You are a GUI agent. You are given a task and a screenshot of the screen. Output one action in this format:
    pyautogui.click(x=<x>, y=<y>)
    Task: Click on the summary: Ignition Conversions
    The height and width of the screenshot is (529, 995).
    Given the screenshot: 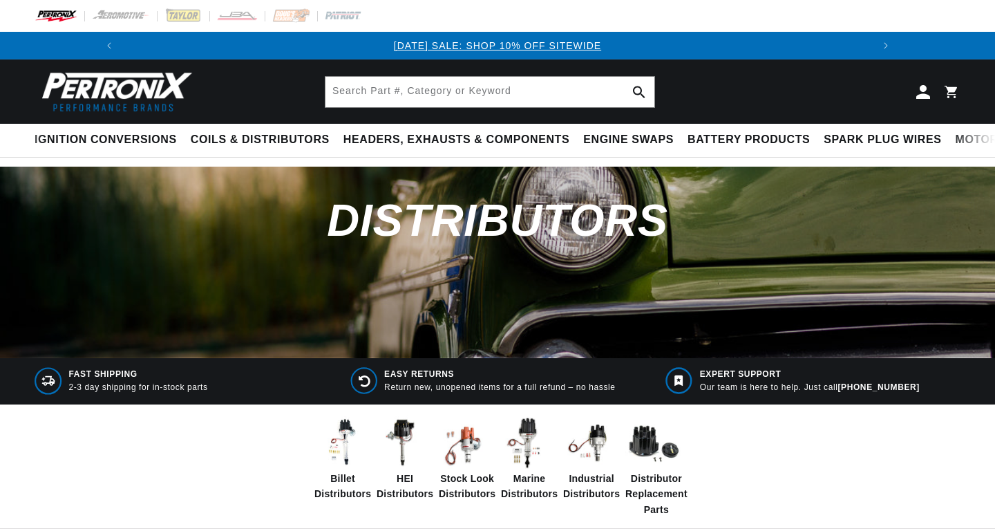 What is the action you would take?
    pyautogui.click(x=109, y=140)
    